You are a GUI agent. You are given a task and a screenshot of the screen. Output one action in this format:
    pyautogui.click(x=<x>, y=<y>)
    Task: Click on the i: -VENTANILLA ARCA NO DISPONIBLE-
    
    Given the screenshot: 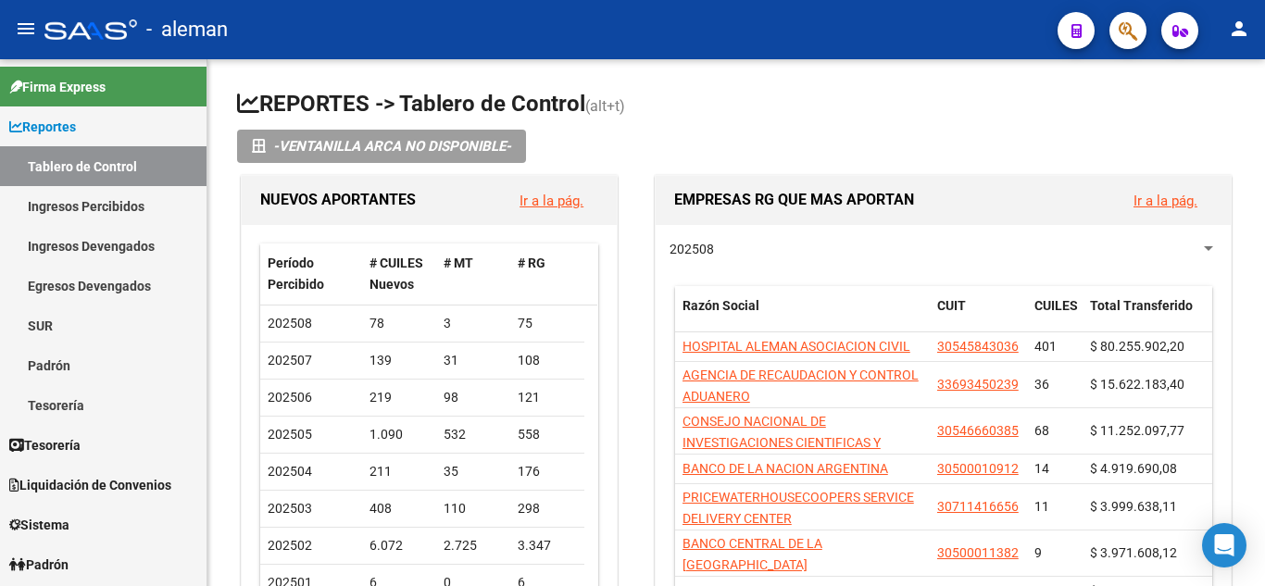 What is the action you would take?
    pyautogui.click(x=392, y=146)
    